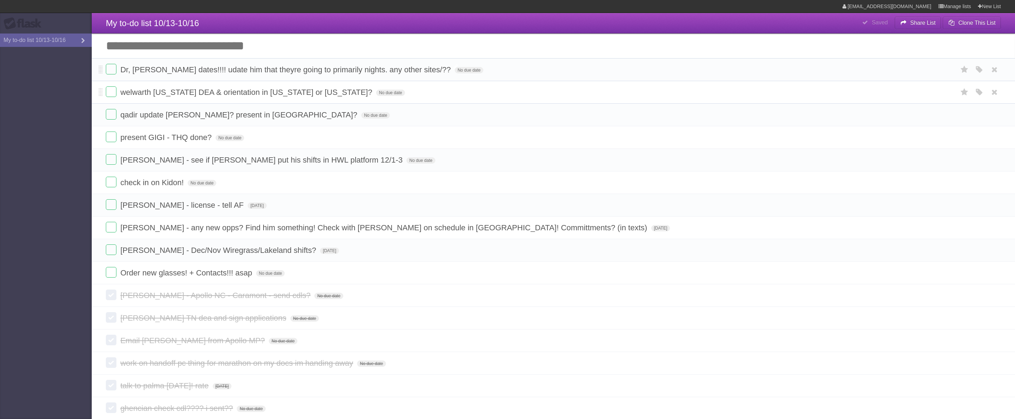 This screenshot has height=419, width=1015. What do you see at coordinates (879, 22) in the screenshot?
I see `b: Saved` at bounding box center [879, 22].